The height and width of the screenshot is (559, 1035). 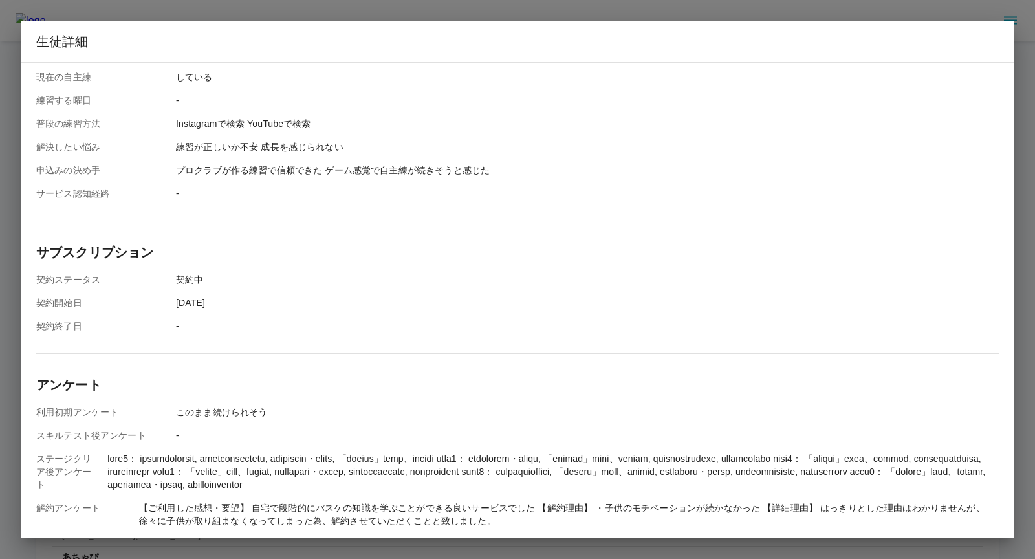 What do you see at coordinates (67, 472) in the screenshot?
I see `p: ステージクリア後アンケート` at bounding box center [67, 472].